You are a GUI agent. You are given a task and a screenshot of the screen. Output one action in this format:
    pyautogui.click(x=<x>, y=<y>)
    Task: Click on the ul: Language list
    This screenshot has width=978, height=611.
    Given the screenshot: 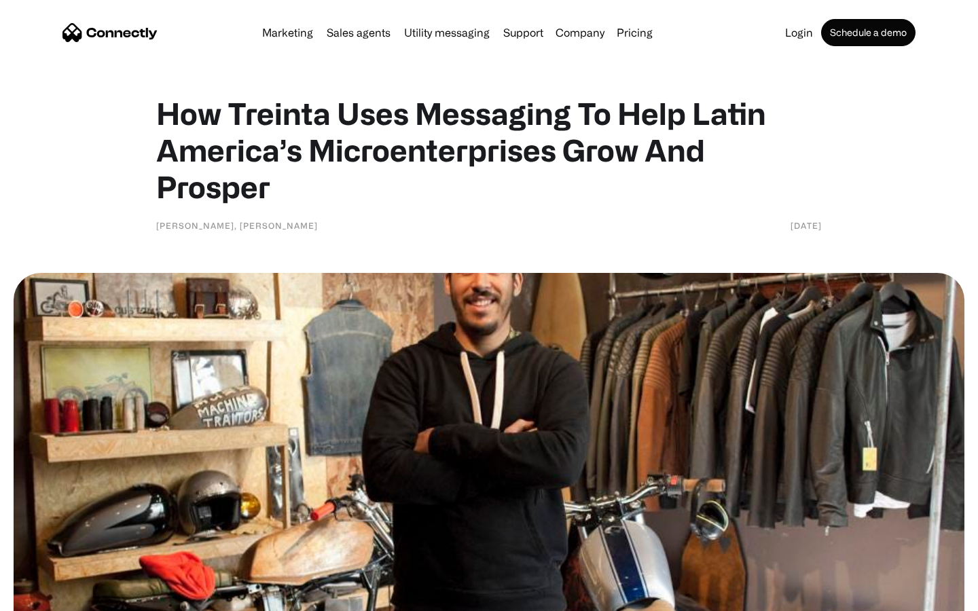 What is the action you would take?
    pyautogui.click(x=54, y=597)
    